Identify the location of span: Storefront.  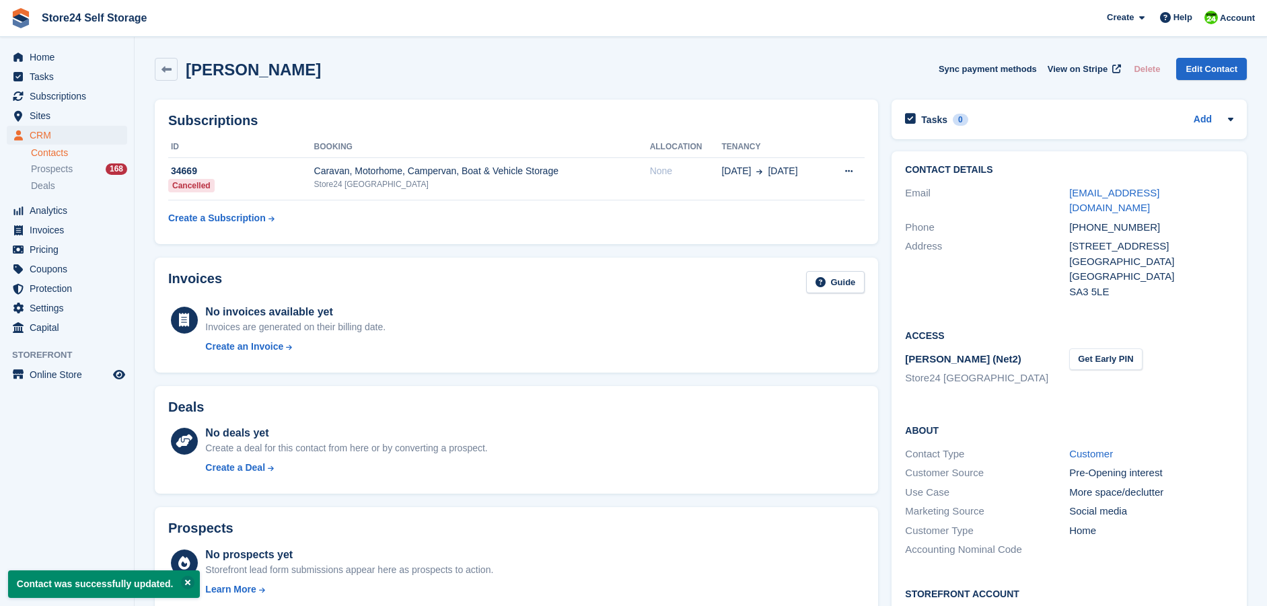
(73, 355).